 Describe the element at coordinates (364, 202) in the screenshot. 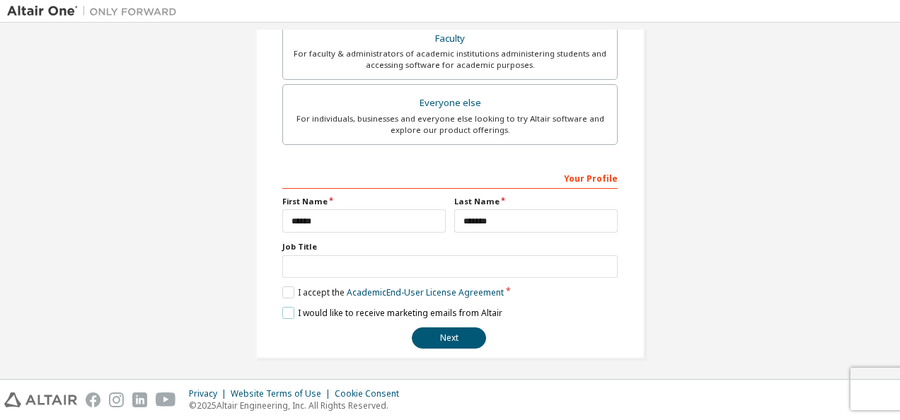

I see `label: First Name` at that location.